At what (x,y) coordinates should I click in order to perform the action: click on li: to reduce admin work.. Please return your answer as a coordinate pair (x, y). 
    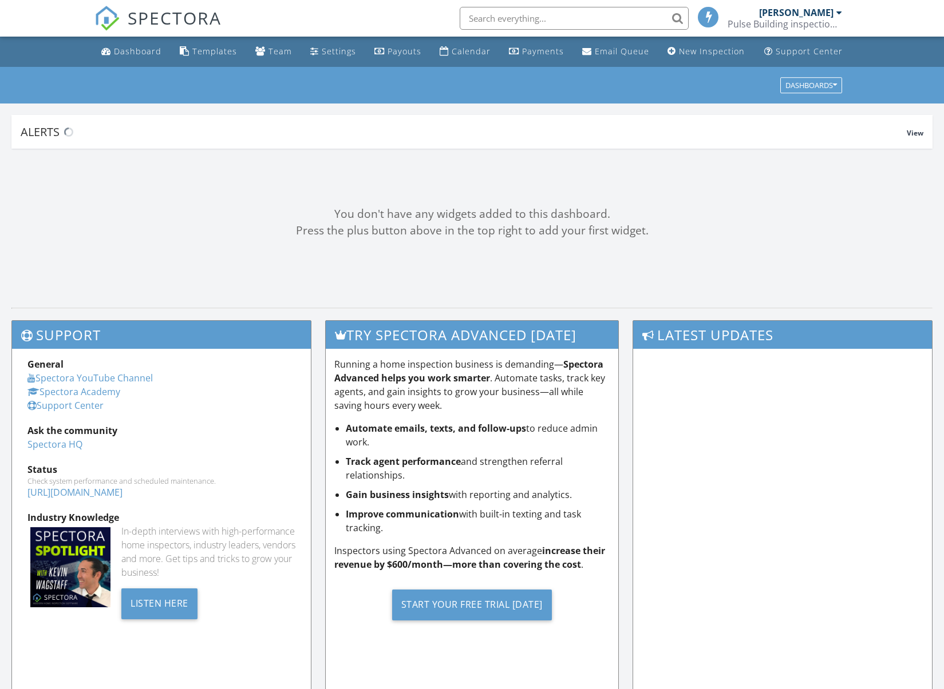
    Looking at the image, I should click on (477, 435).